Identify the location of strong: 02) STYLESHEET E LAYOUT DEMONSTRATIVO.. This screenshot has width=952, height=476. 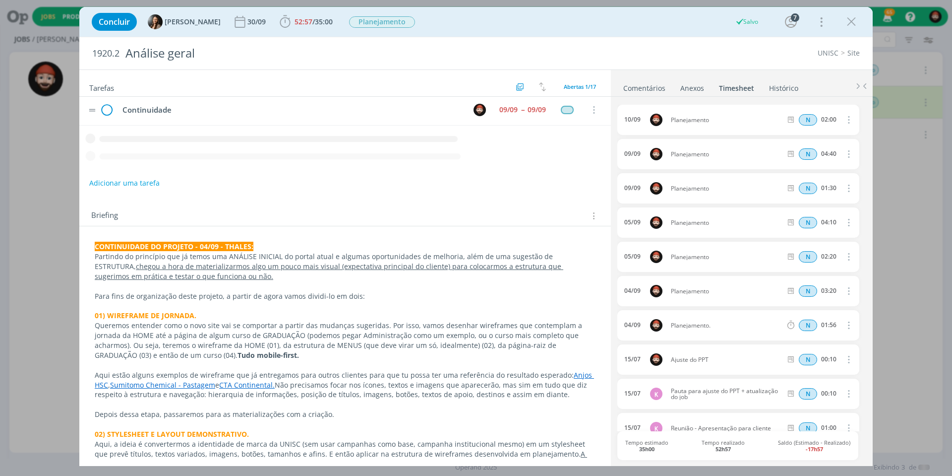
(172, 434).